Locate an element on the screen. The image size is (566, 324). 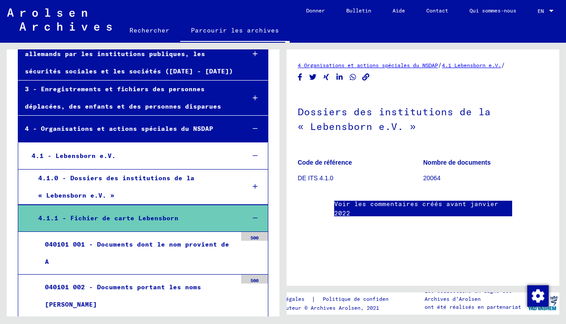
div: 4.1.0 - Dossiers des institutions de la « Lebensborn e.V. » is located at coordinates (135, 187).